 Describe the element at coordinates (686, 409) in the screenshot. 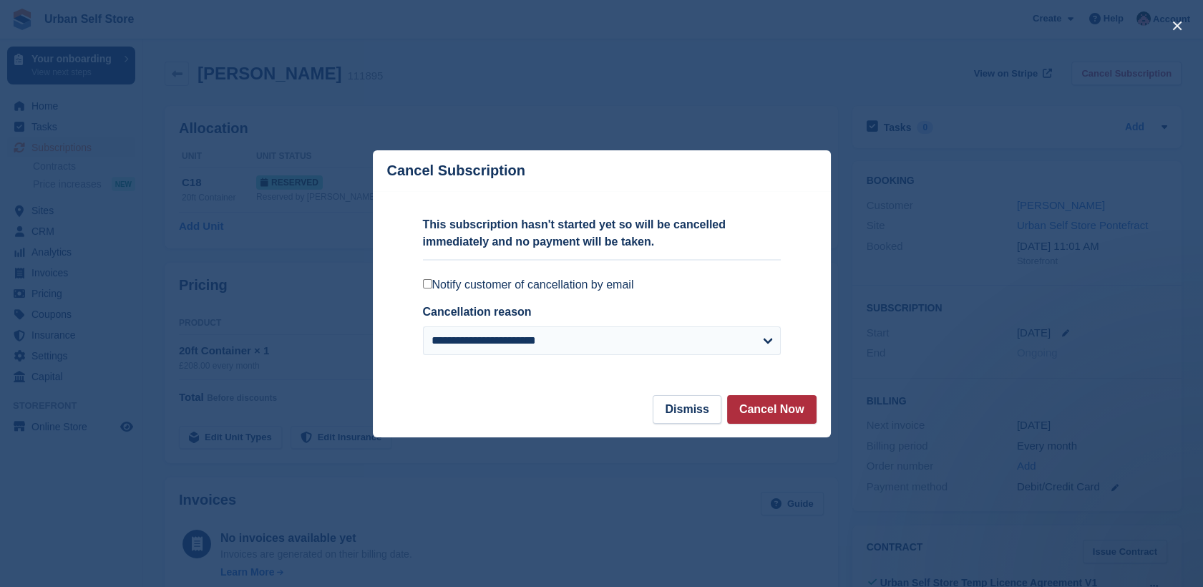

I see `button: Dismiss` at that location.